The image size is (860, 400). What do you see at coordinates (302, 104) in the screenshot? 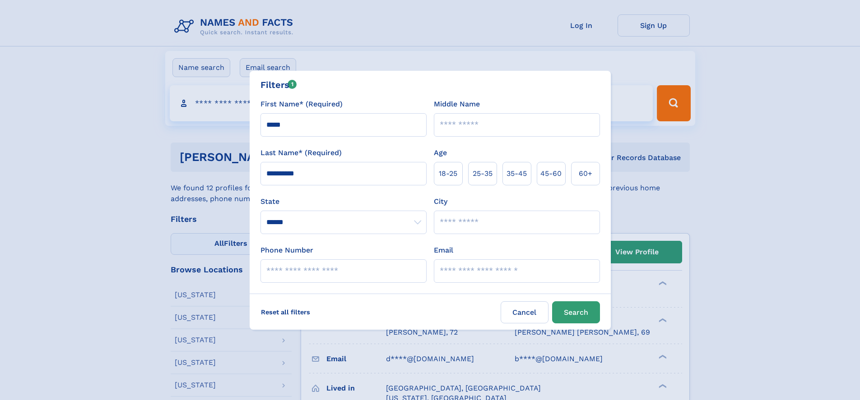
I see `label: First Name* (Required)` at bounding box center [302, 104].